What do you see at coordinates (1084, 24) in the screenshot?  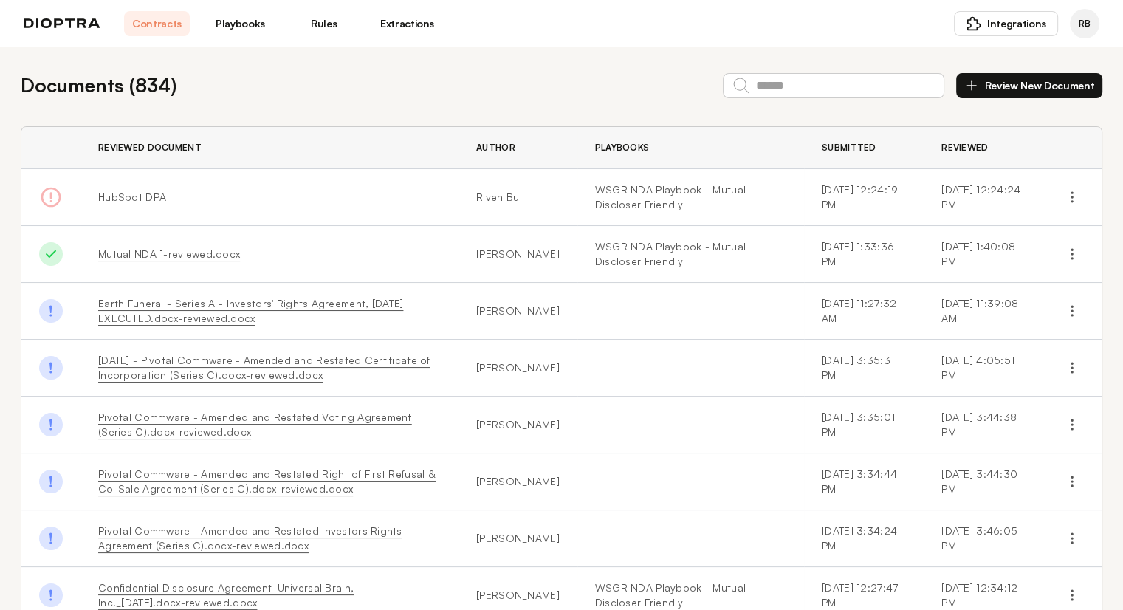 I see `div: Riven Bu` at bounding box center [1084, 24].